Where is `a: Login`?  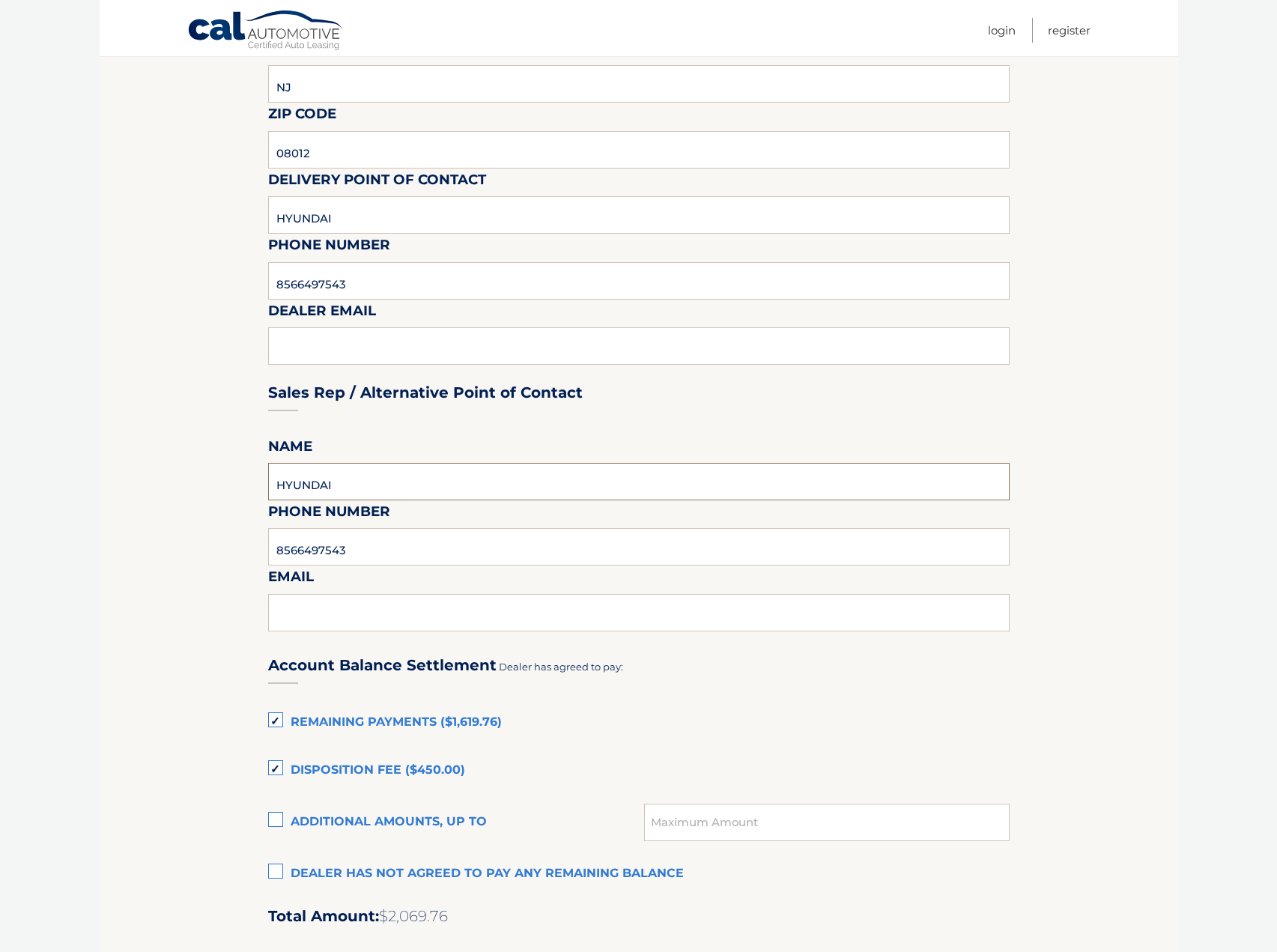
a: Login is located at coordinates (1002, 30).